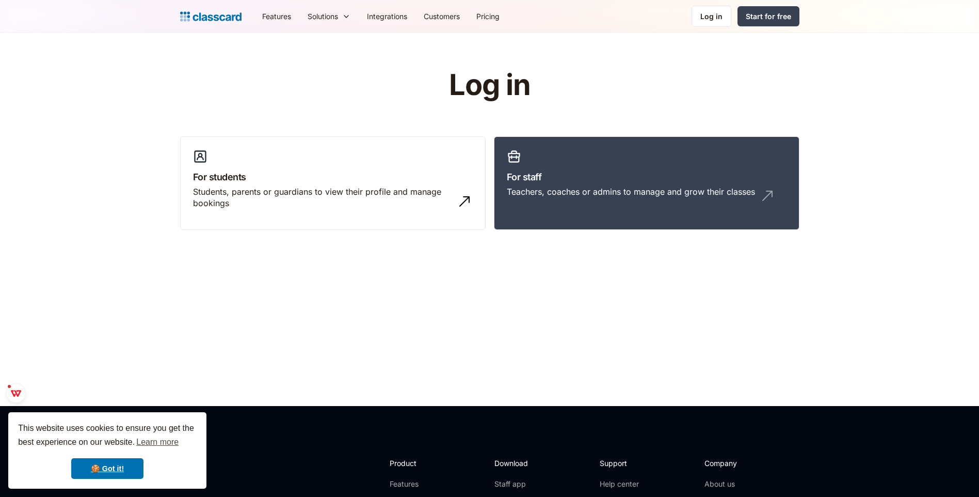 This screenshot has height=497, width=979. Describe the element at coordinates (647, 177) in the screenshot. I see `h3: For staff` at that location.